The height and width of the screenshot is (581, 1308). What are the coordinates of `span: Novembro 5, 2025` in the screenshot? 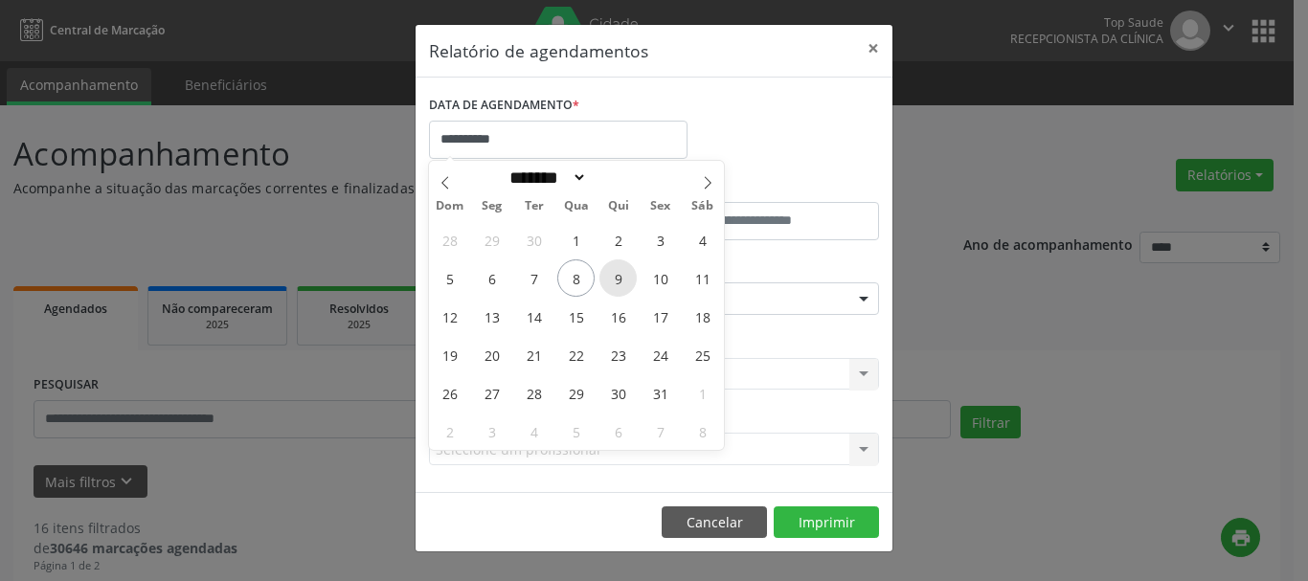 It's located at (576, 431).